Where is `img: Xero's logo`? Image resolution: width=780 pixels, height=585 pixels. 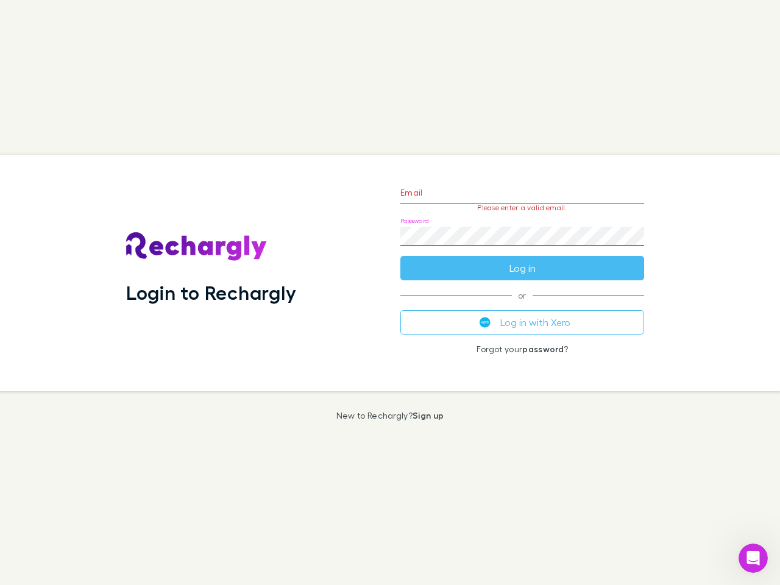
img: Xero's logo is located at coordinates (485, 322).